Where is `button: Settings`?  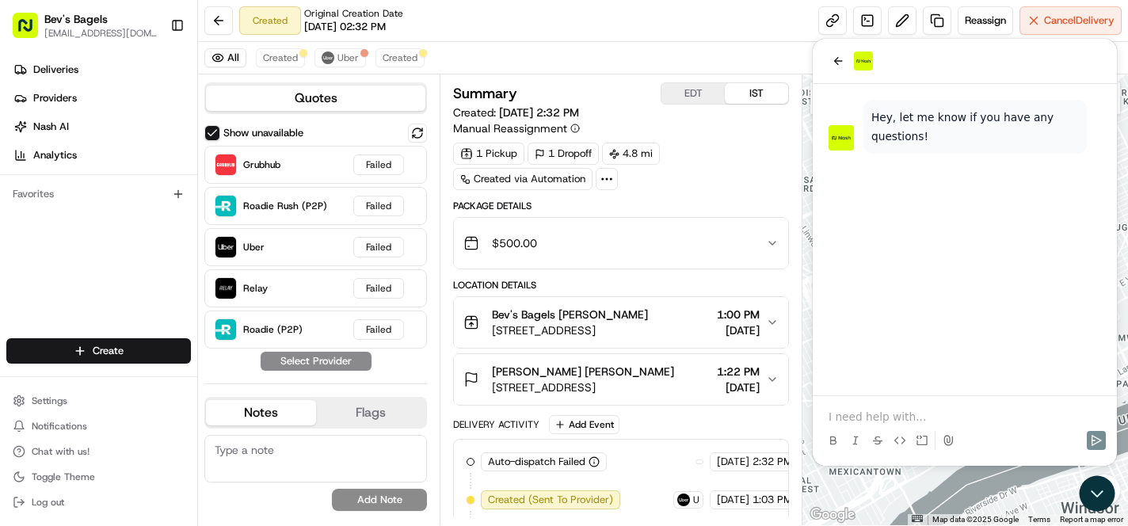
button: Settings is located at coordinates (98, 401).